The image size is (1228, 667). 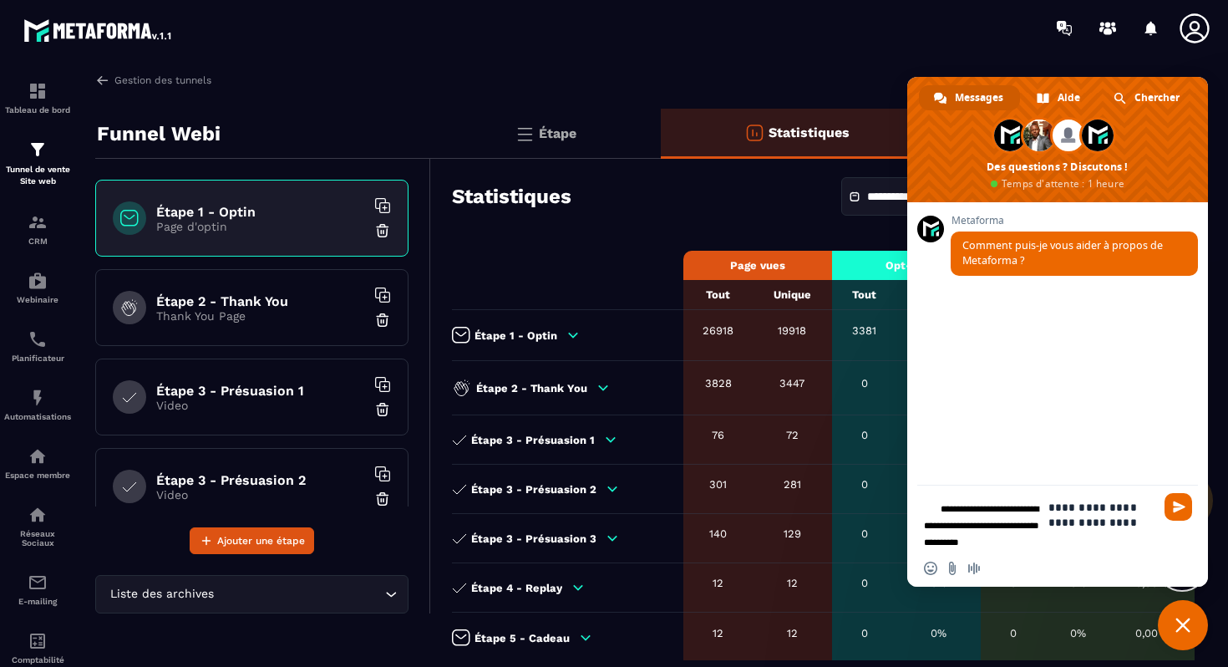 What do you see at coordinates (261, 541) in the screenshot?
I see `span: Ajouter une étape` at bounding box center [261, 541].